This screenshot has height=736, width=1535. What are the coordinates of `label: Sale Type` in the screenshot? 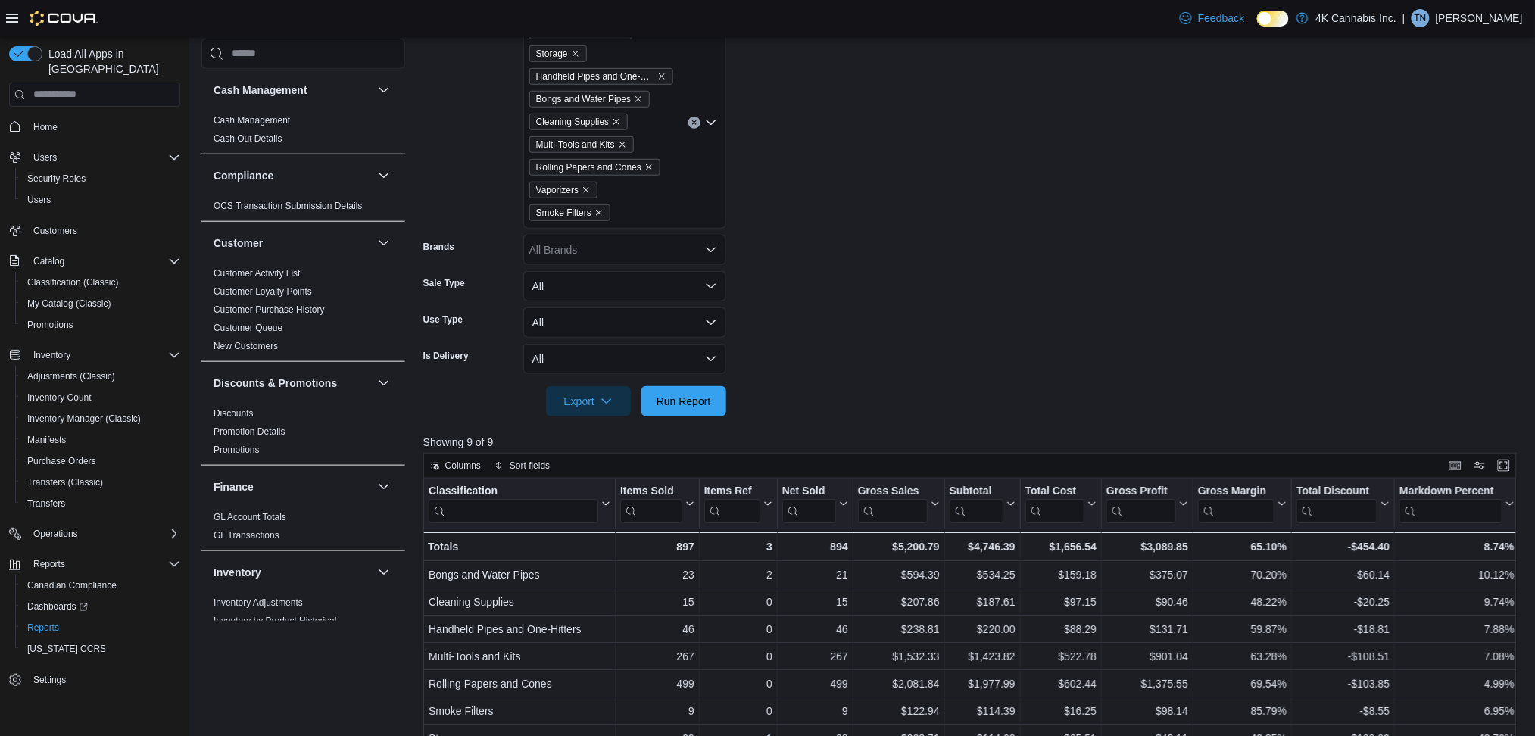 It's located at (444, 283).